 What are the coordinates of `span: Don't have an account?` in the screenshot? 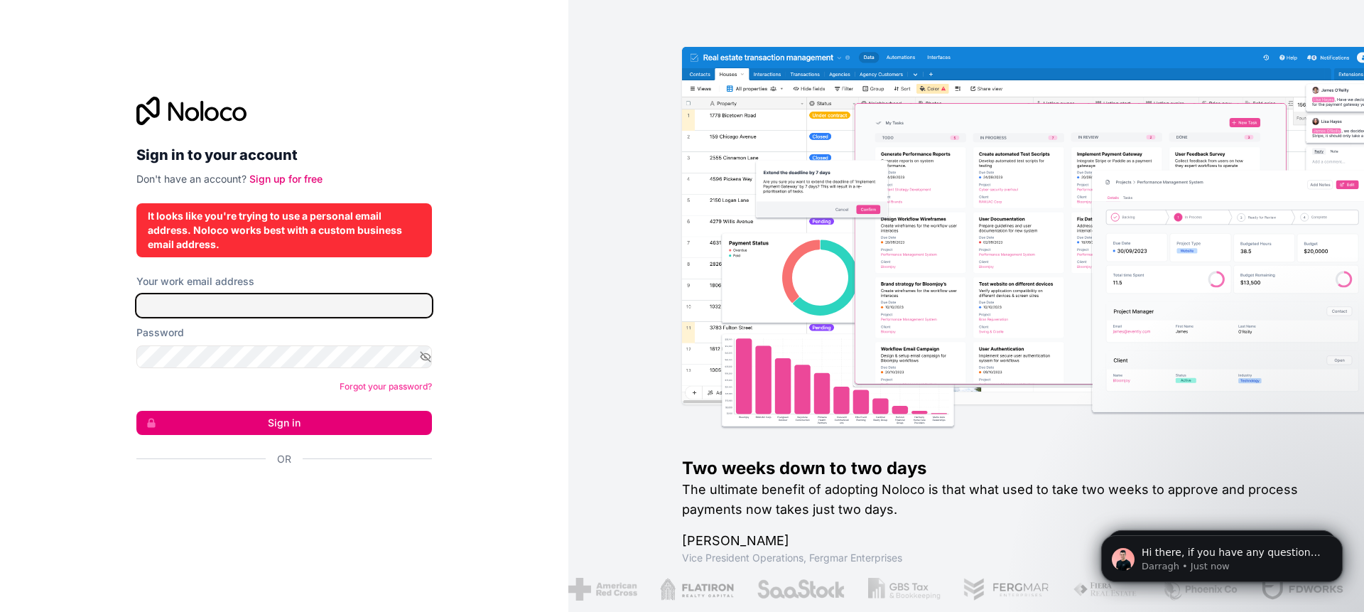 It's located at (191, 178).